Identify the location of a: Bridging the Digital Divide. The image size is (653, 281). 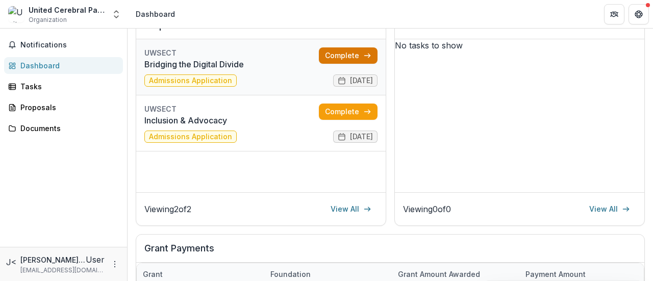
(232, 64).